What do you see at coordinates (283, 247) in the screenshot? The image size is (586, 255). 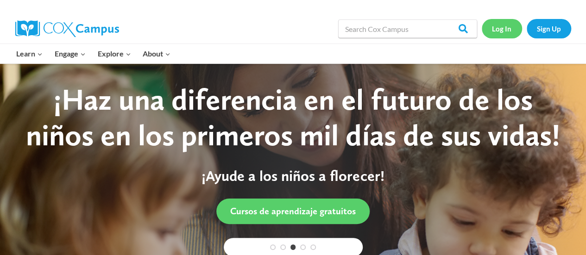 I see `a: 2` at bounding box center [283, 247].